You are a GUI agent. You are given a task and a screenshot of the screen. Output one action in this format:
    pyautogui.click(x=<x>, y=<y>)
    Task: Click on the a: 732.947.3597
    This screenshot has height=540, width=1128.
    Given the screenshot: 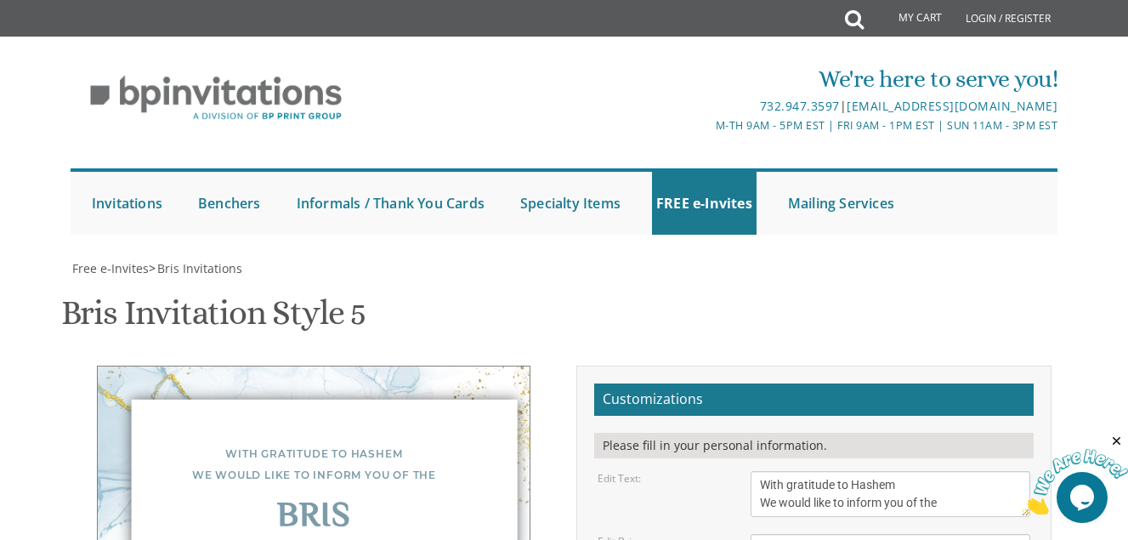 What is the action you would take?
    pyautogui.click(x=800, y=105)
    